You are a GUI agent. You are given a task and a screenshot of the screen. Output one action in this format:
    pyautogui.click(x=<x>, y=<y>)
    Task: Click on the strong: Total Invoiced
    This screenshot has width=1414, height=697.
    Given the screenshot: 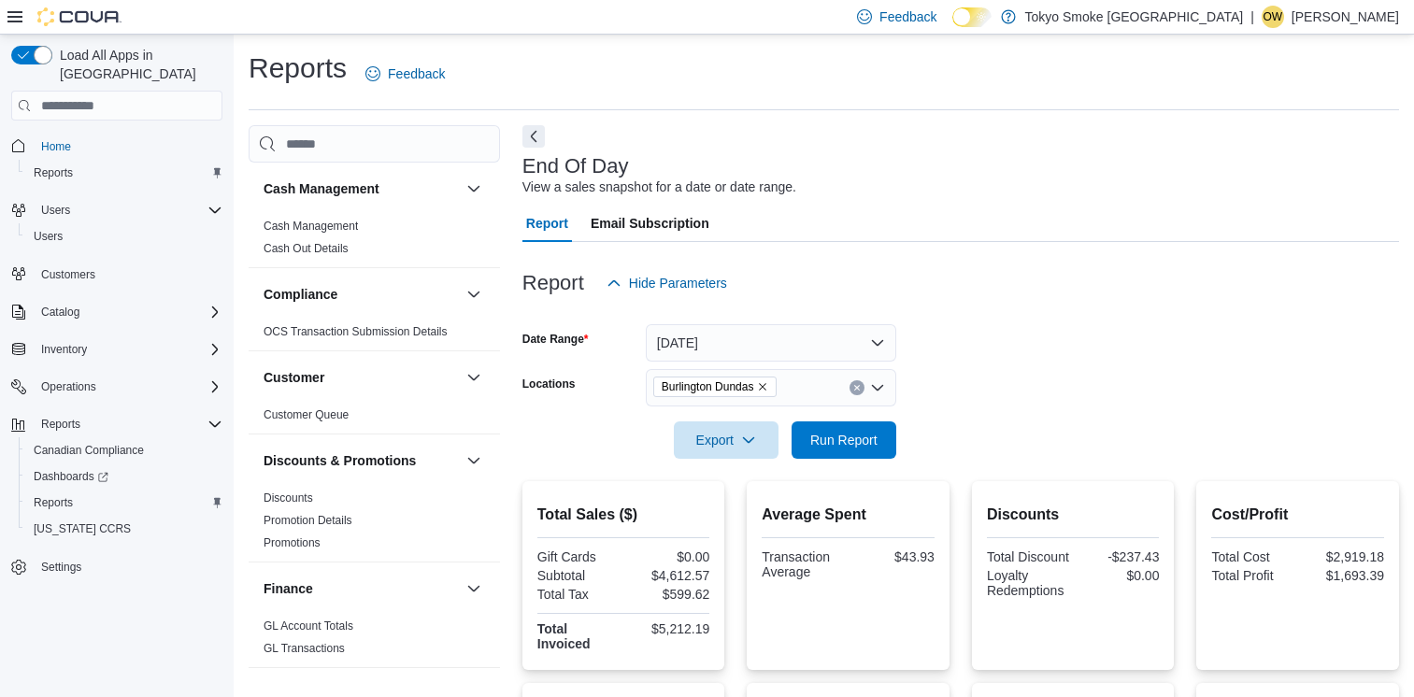 What is the action you would take?
    pyautogui.click(x=563, y=636)
    